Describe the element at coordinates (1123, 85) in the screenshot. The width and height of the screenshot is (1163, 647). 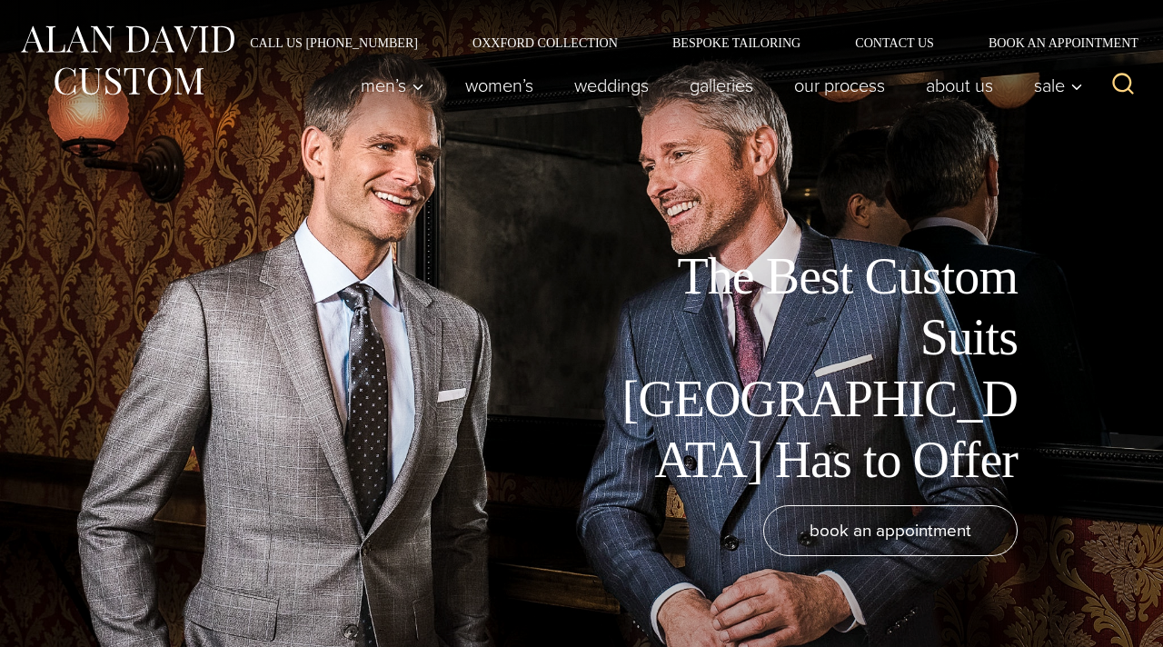
I see `button: View Search Form` at that location.